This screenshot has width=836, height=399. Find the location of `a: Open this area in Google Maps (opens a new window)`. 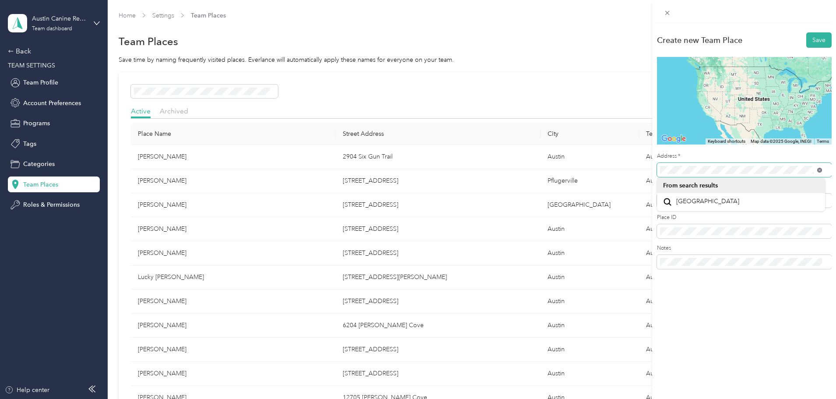

a: Open this area in Google Maps (opens a new window) is located at coordinates (674, 139).